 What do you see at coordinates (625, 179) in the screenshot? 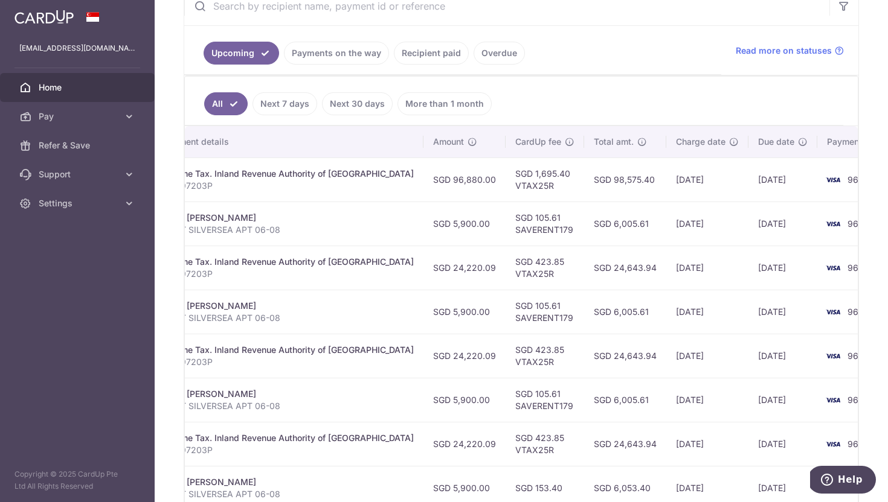
I see `td: SGD 98,575.40` at bounding box center [625, 179].